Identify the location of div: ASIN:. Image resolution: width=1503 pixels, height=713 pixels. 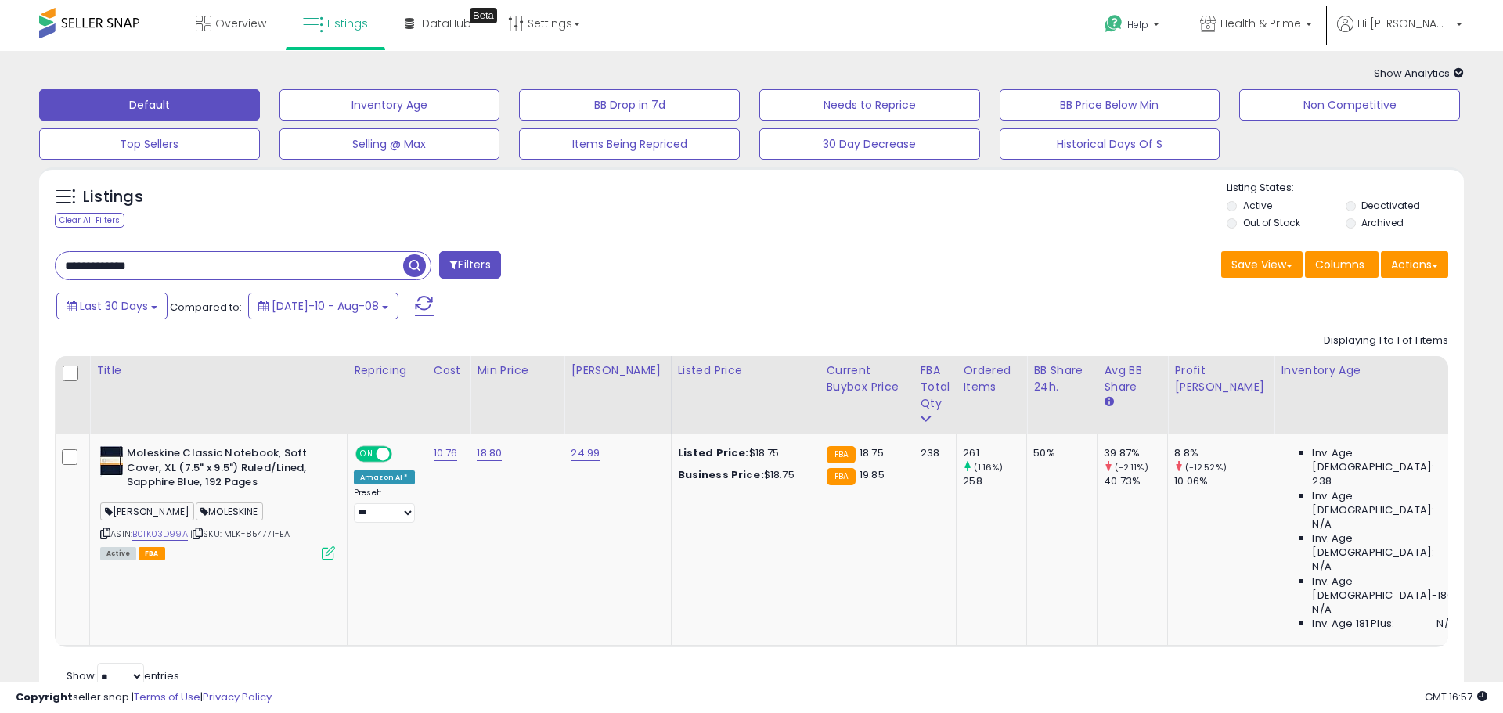
(218, 502).